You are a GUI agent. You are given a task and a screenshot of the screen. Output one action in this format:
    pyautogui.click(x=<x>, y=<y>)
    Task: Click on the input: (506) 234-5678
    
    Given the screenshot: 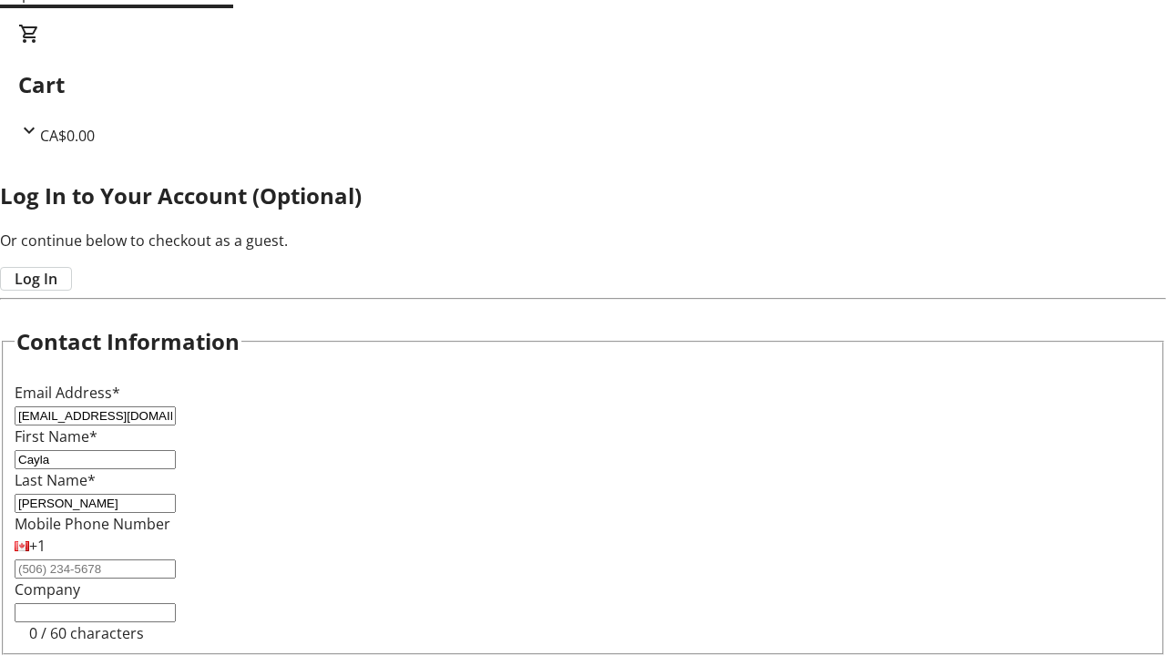 What is the action you would take?
    pyautogui.click(x=95, y=568)
    